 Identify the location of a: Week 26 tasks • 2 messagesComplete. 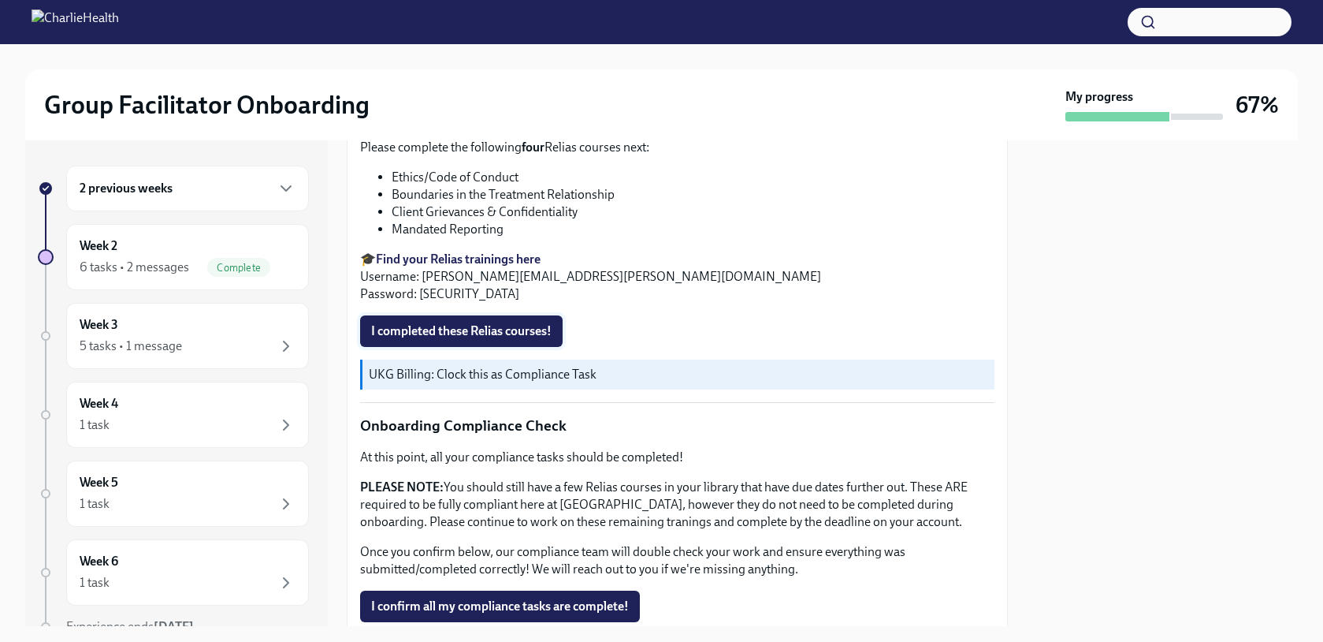
(173, 257).